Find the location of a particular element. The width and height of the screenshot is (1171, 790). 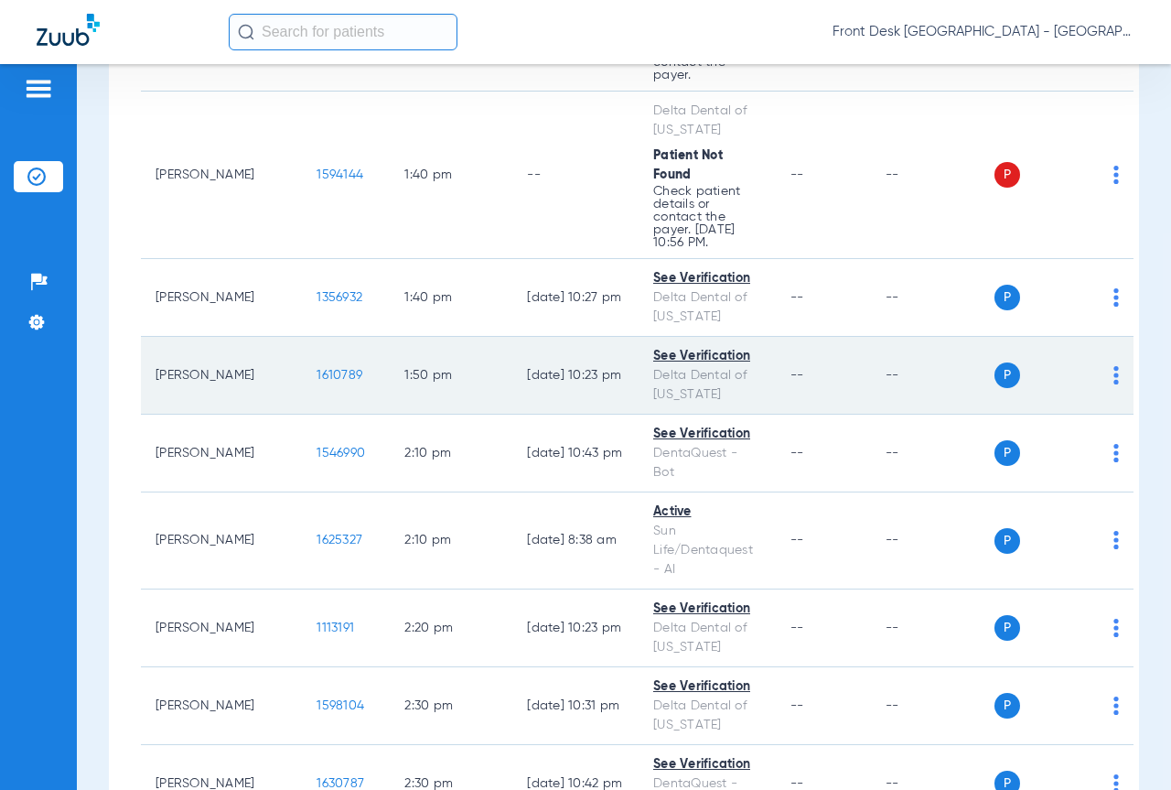

span: 1610789 is located at coordinates (340, 375).